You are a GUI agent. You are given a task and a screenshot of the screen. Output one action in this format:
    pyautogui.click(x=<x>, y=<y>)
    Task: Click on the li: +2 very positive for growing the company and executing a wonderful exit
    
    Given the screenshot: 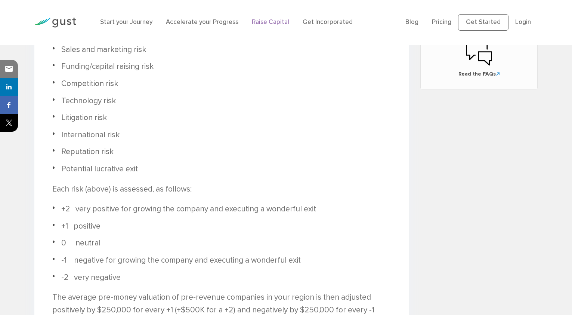 What is the action you would take?
    pyautogui.click(x=222, y=209)
    